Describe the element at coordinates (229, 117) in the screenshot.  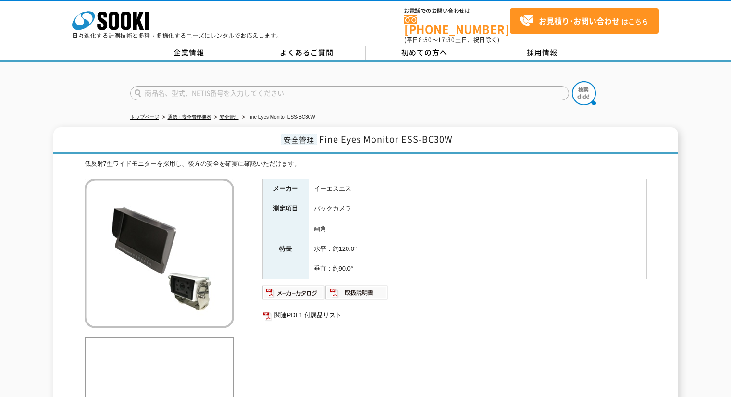
I see `a: 安全管理` at that location.